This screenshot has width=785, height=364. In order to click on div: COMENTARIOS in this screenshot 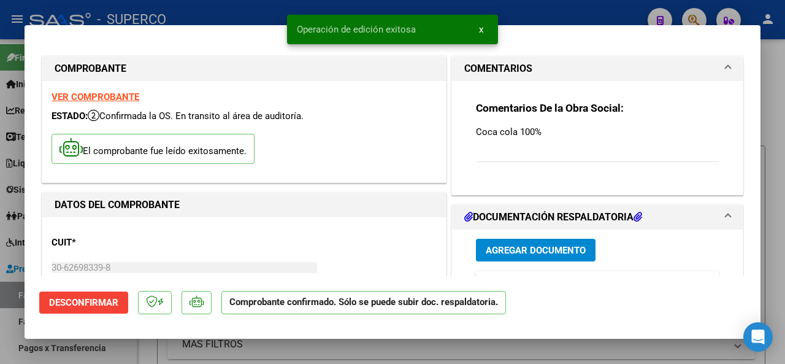, I will do `click(598, 137)`.